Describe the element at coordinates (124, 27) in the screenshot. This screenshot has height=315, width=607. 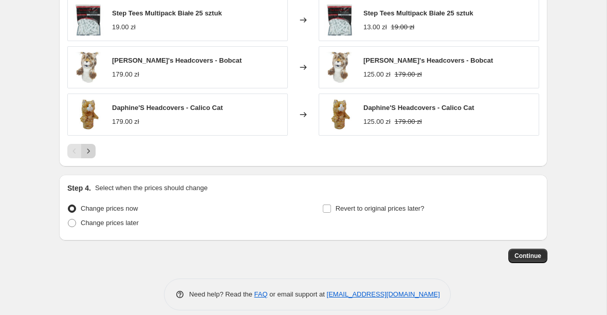
I see `div: 19.00 zł` at that location.